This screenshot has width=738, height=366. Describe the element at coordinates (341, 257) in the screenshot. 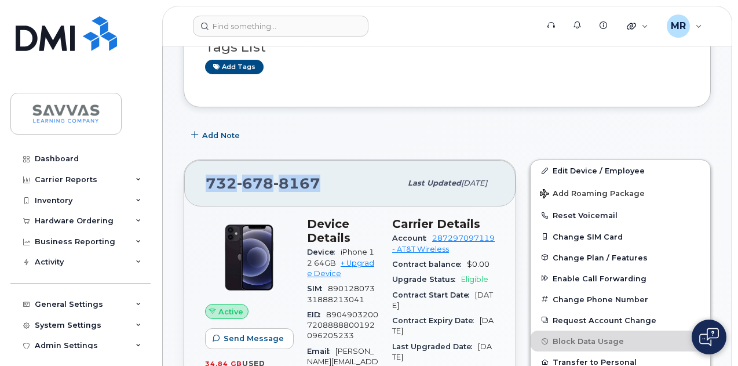

I see `span: iPhone 12 64GB` at that location.